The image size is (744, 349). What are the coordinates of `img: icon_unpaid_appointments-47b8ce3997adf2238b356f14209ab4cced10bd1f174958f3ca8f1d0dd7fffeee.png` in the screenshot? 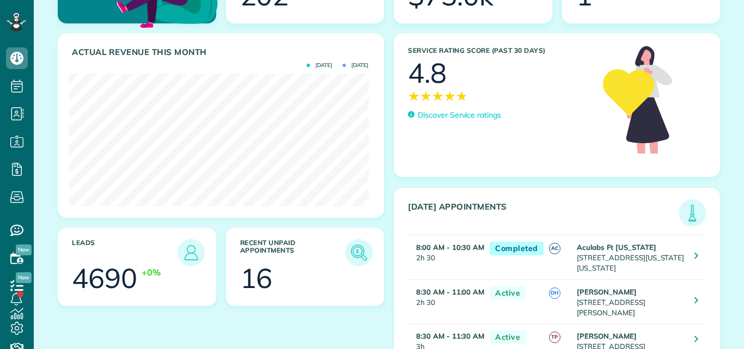 It's located at (359, 253).